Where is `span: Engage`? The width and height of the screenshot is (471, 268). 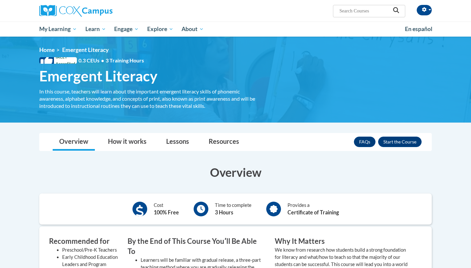
span: Engage is located at coordinates (126, 29).